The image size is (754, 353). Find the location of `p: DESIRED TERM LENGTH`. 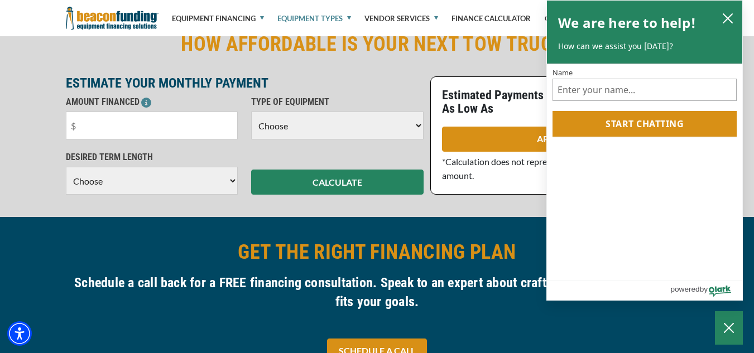

p: DESIRED TERM LENGTH is located at coordinates (152, 157).